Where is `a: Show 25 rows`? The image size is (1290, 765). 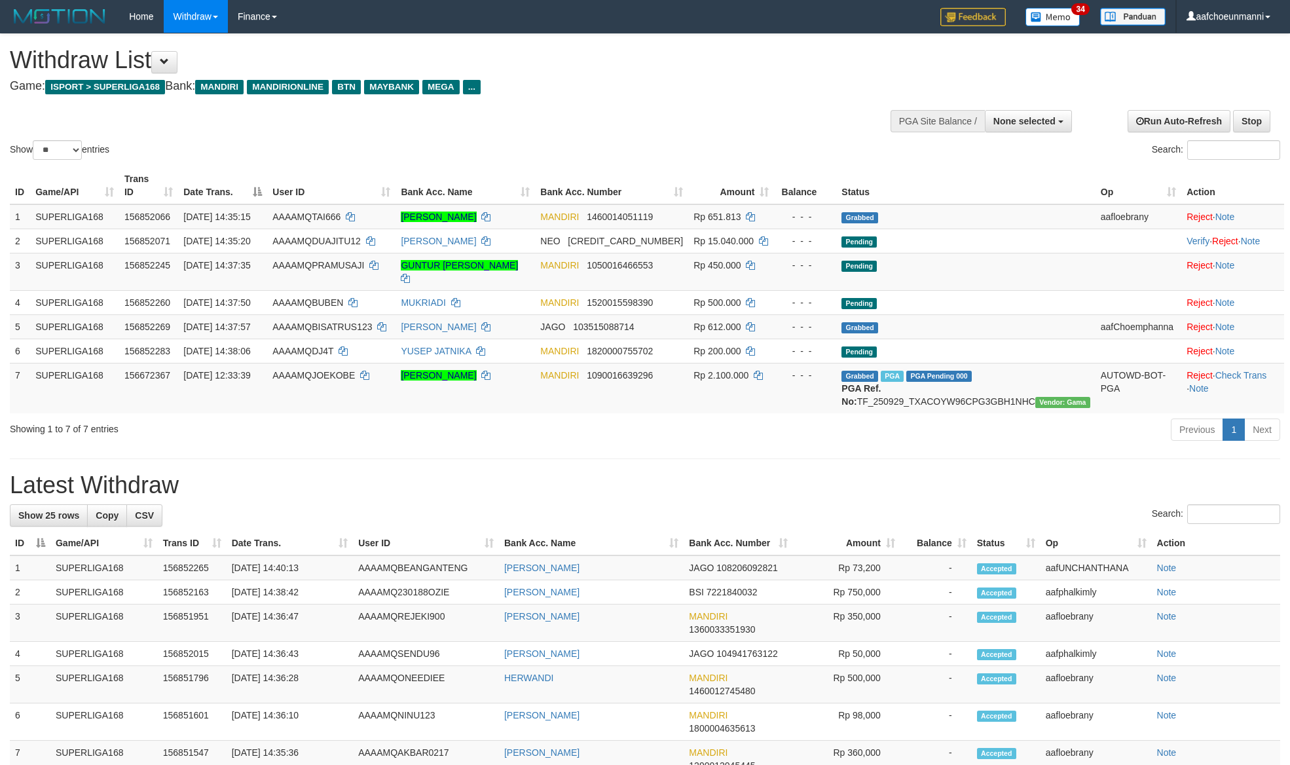 a: Show 25 rows is located at coordinates (48, 516).